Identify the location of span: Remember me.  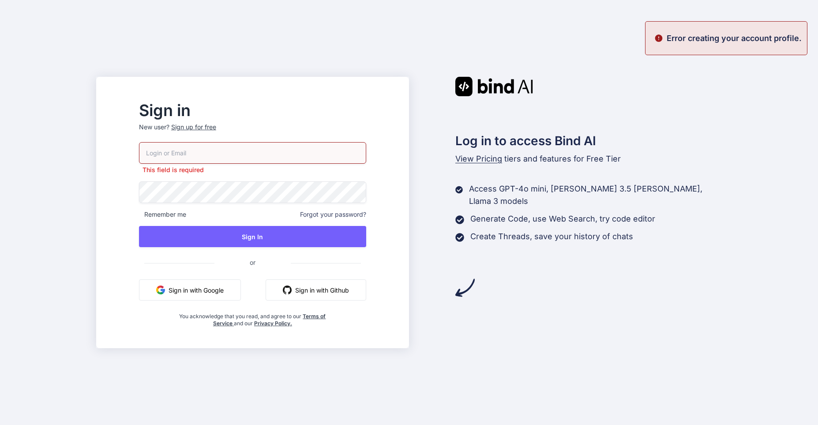
(162, 214).